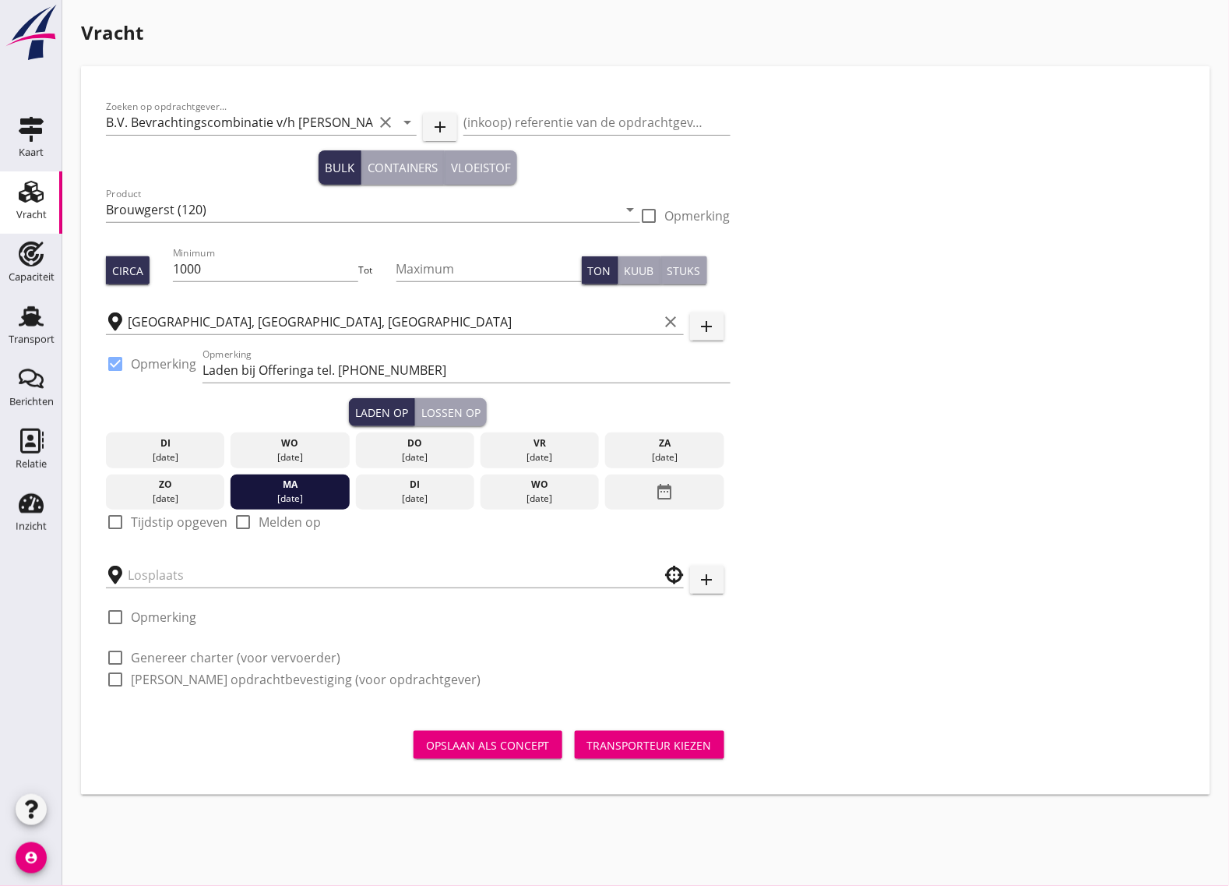 The image size is (1229, 886). What do you see at coordinates (128, 270) in the screenshot?
I see `button: Circa` at bounding box center [128, 270].